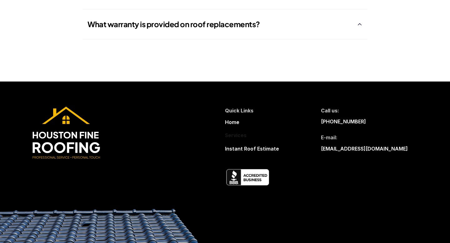  Describe the element at coordinates (235, 135) in the screenshot. I see `p: Services` at that location.